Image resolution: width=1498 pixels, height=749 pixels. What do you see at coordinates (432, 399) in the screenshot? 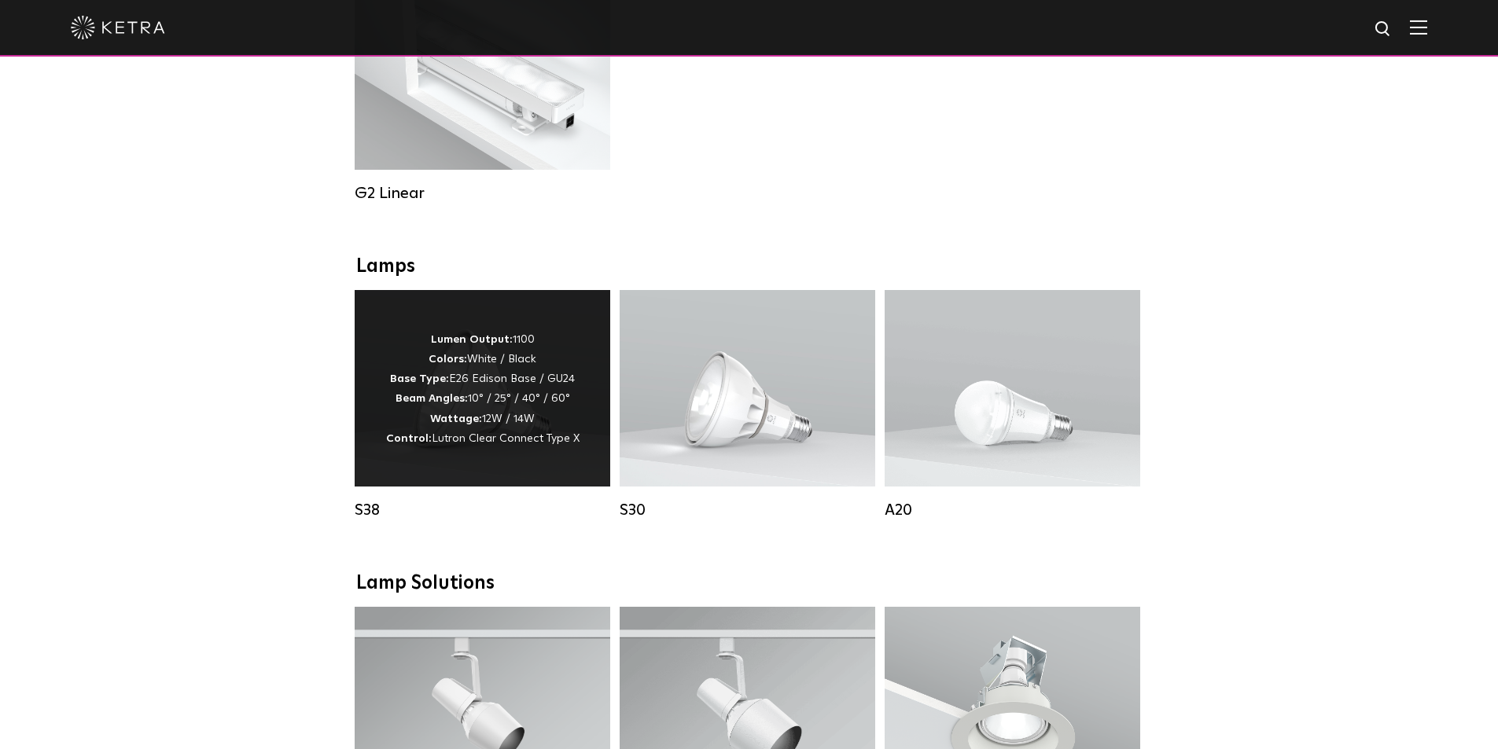
I see `strong: Beam Angles:` at bounding box center [432, 399].